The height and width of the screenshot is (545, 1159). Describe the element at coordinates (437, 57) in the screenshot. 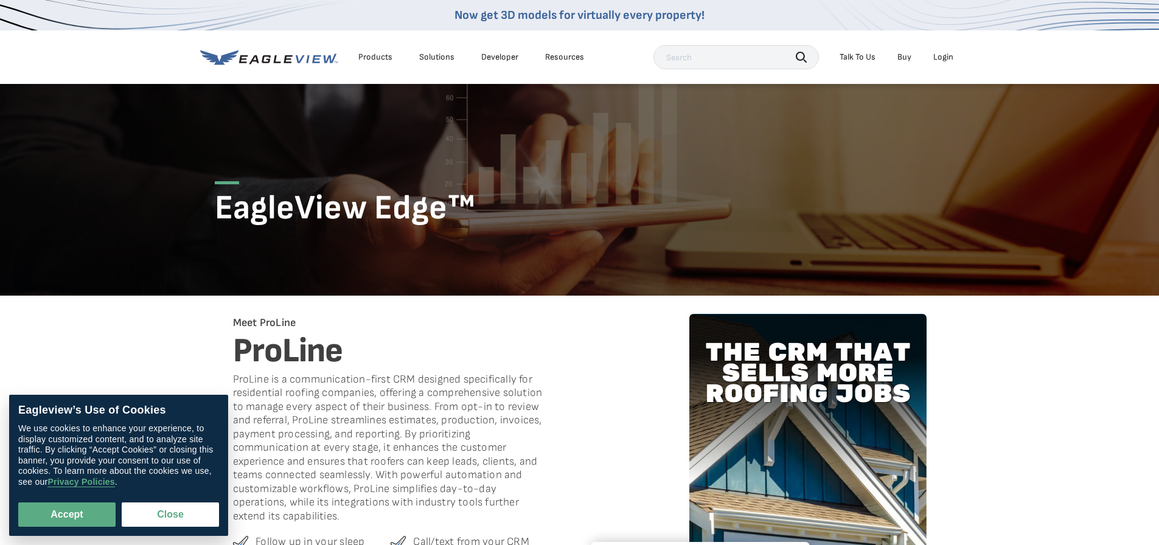

I see `div: Solutions` at that location.